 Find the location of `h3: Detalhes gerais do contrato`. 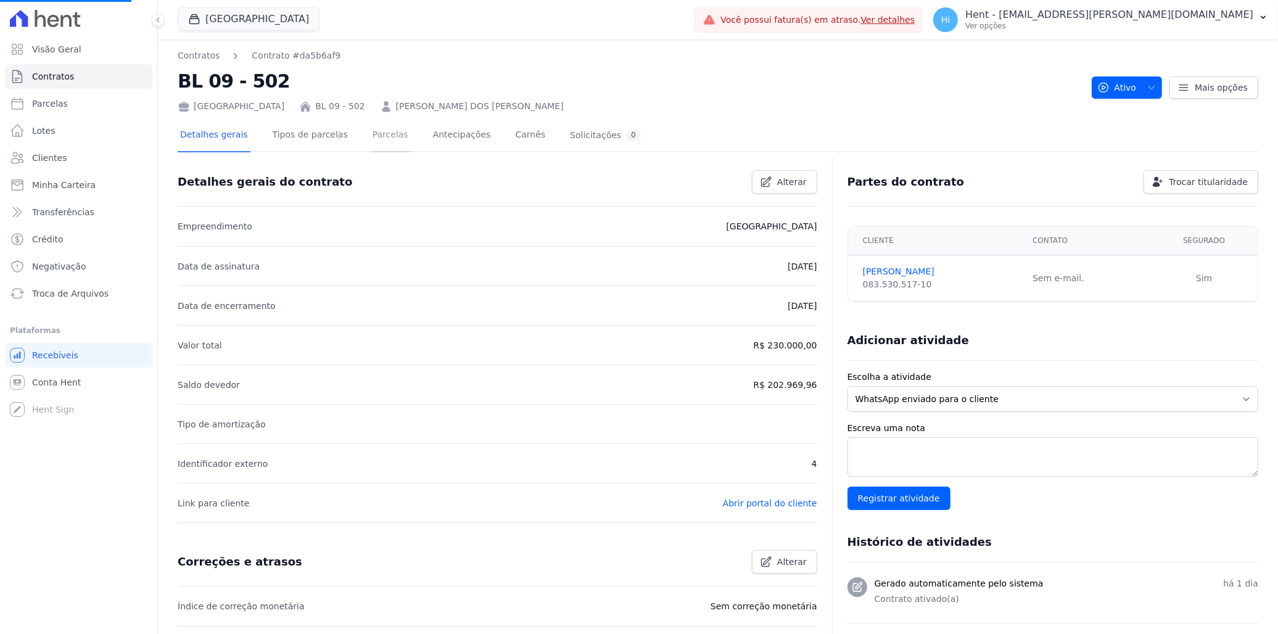

h3: Detalhes gerais do contrato is located at coordinates (265, 182).